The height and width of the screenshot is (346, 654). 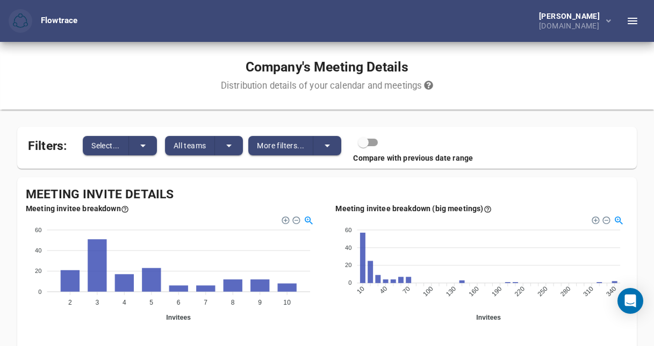 I want to click on div: Distribution details of your calendar and meetings, so click(x=327, y=86).